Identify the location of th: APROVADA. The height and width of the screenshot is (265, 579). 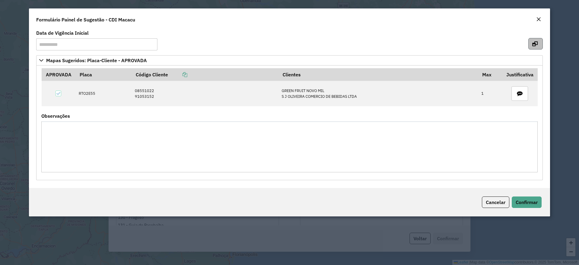
(58, 74).